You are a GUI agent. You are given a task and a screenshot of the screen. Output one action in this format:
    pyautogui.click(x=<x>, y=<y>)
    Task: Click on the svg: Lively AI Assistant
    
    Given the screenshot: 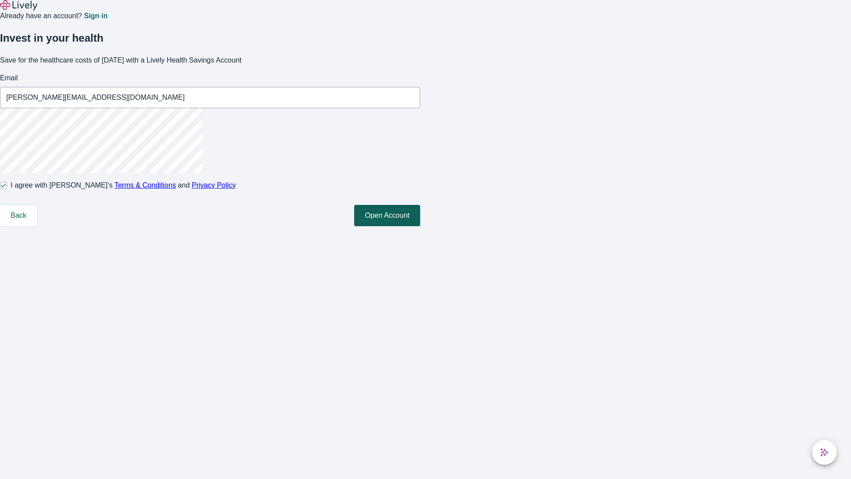 What is the action you would take?
    pyautogui.click(x=824, y=452)
    